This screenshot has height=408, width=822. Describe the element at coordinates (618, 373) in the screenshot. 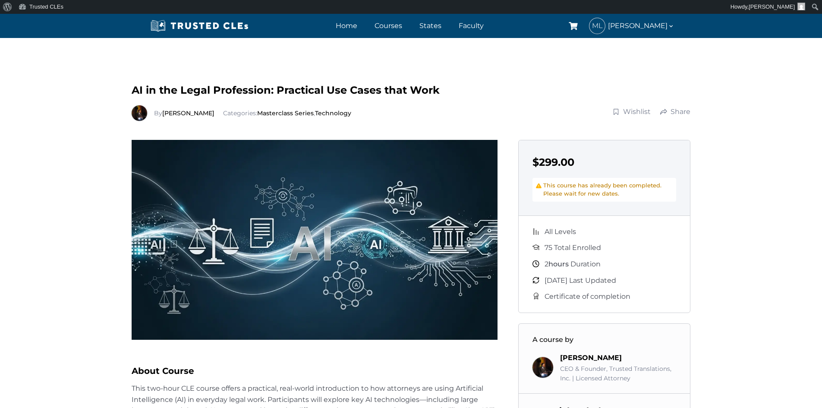

I see `div: CEO & Founder, Trusted Translations, Inc. | Licensed Attorney` at that location.